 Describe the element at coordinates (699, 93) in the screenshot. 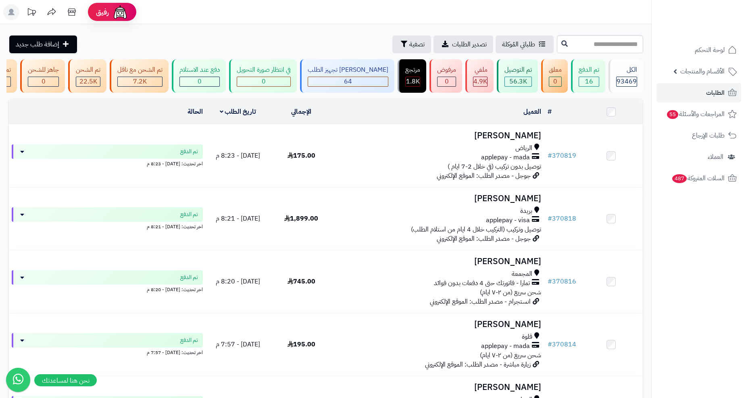

I see `a: الطلبات` at that location.